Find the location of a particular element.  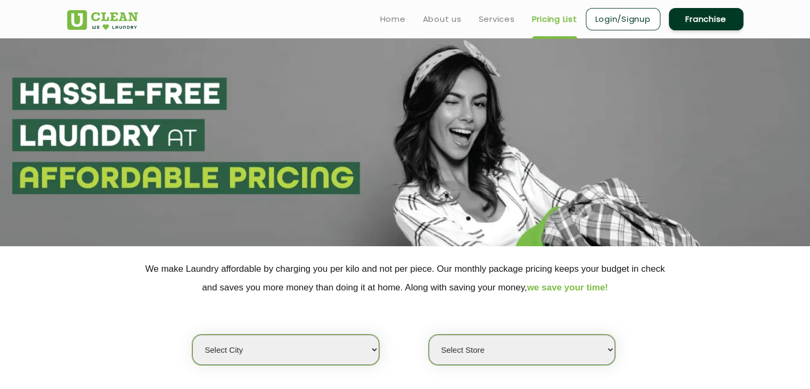

p: We make Laundry affordable by charging you per kilo and not per piece. Our monthly package pricin... is located at coordinates (405, 278).